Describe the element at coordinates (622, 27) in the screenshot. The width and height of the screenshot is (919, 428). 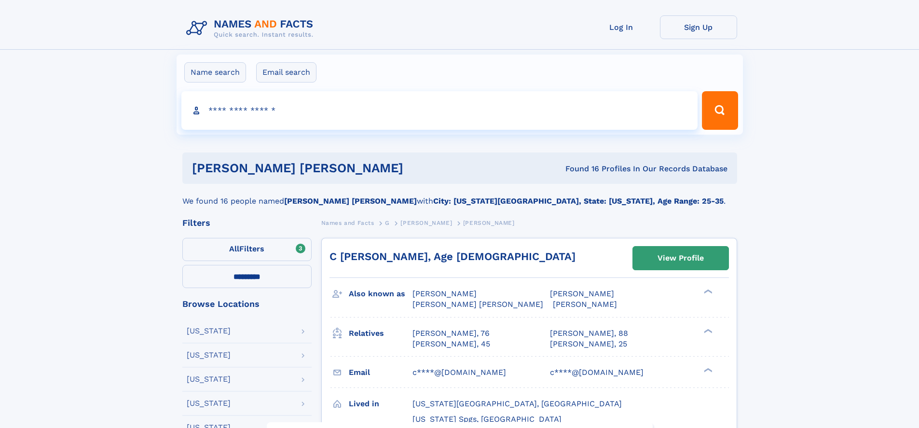
I see `a: Log In` at that location.